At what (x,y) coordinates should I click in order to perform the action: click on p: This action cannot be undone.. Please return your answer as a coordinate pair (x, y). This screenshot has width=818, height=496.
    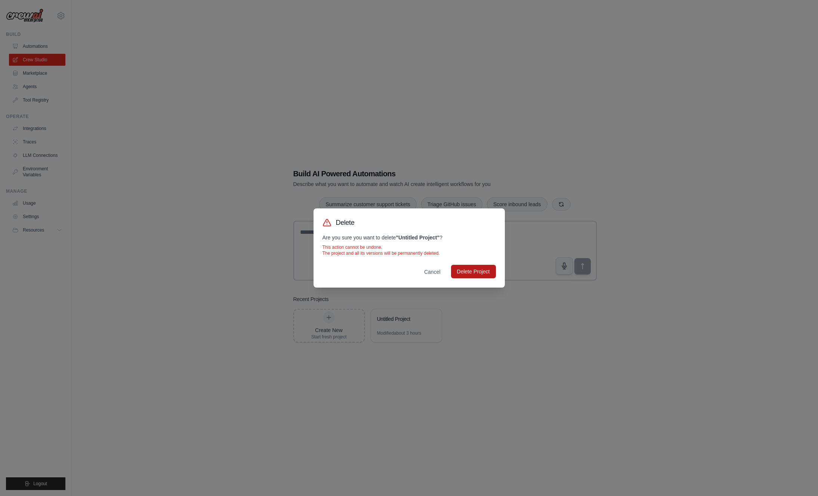
    Looking at the image, I should click on (409, 247).